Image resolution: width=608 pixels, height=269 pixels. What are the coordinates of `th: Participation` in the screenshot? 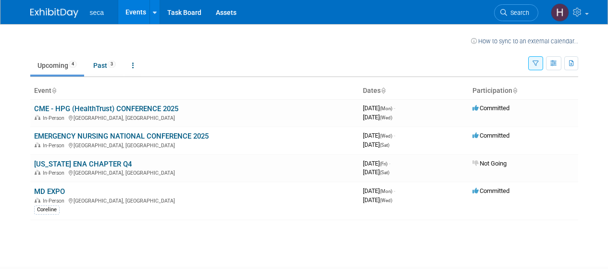 It's located at (523, 91).